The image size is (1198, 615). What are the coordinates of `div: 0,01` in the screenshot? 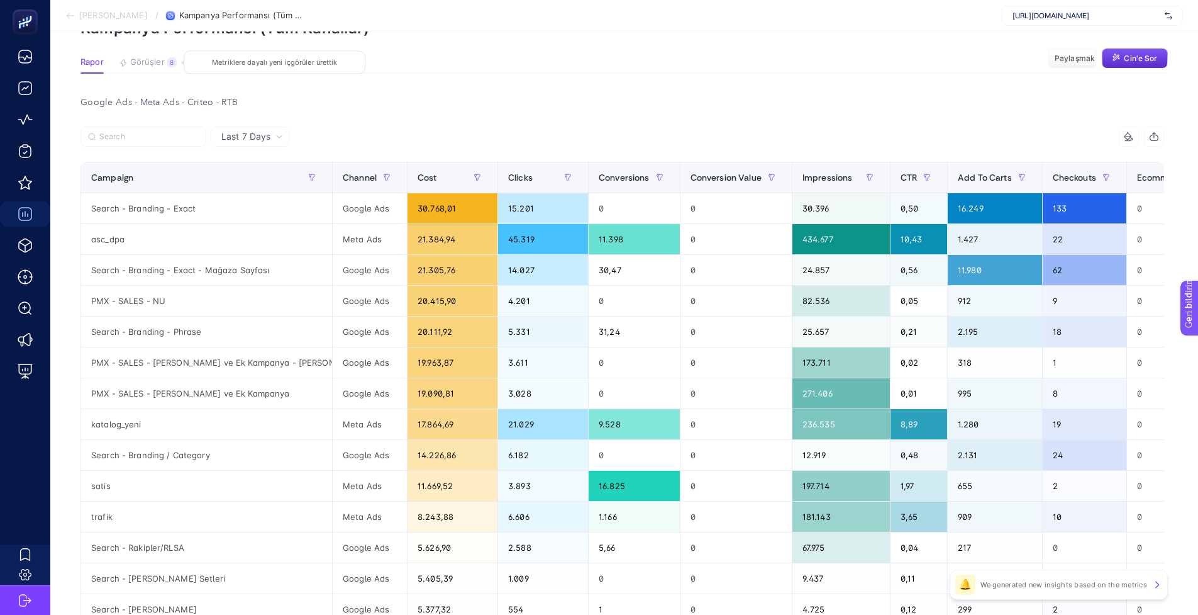 It's located at (919, 393).